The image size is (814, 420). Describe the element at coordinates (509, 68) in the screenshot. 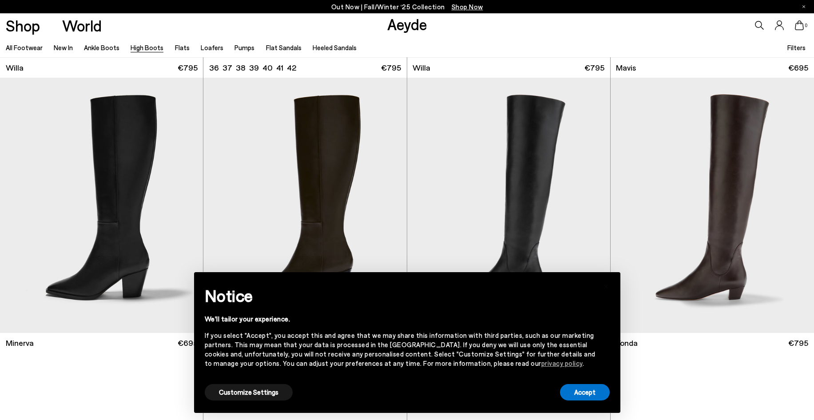

I see `a: Willa €795` at that location.